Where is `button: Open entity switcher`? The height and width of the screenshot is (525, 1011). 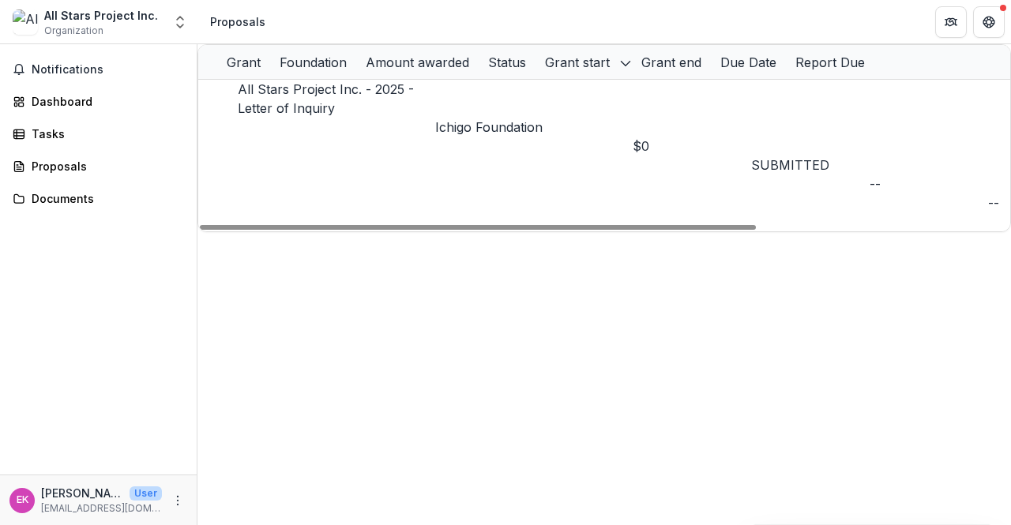
button: Open entity switcher is located at coordinates (180, 22).